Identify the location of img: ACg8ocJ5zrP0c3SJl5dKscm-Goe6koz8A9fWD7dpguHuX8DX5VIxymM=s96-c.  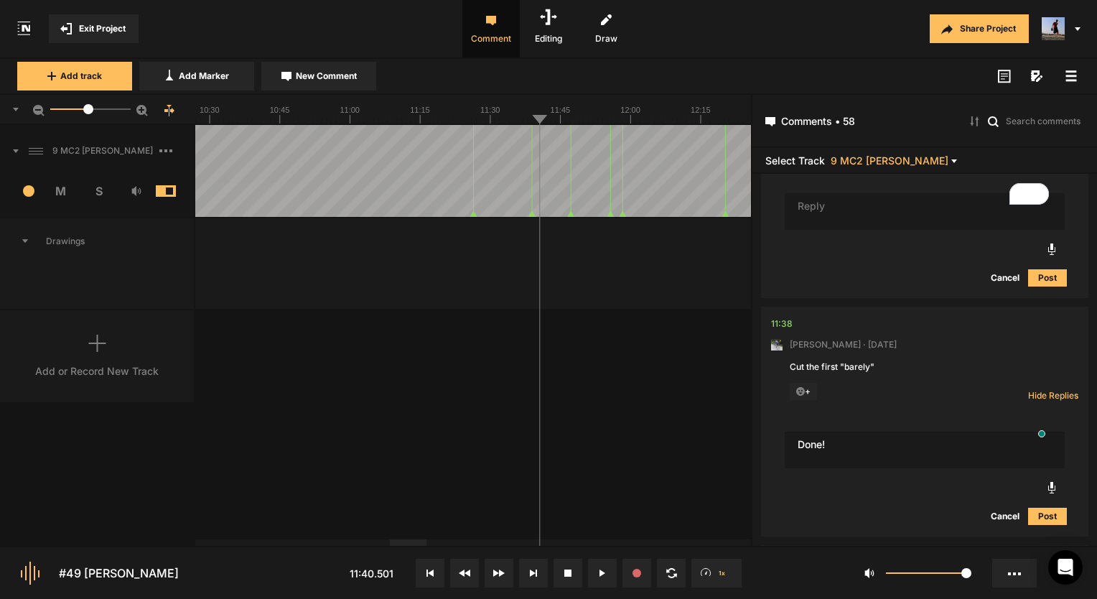
(1053, 29).